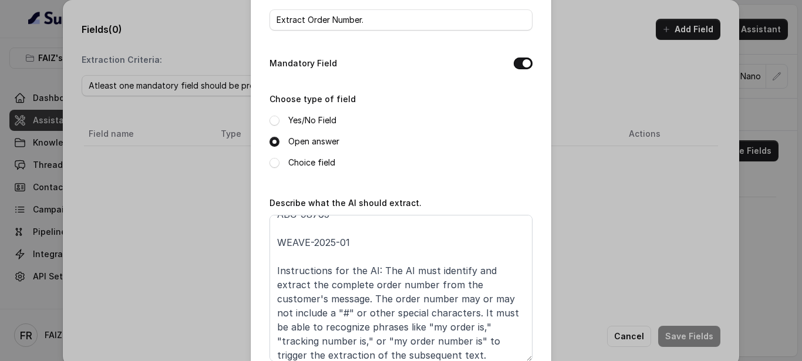 The width and height of the screenshot is (802, 361). I want to click on label: Describe what the AI should extract., so click(345, 202).